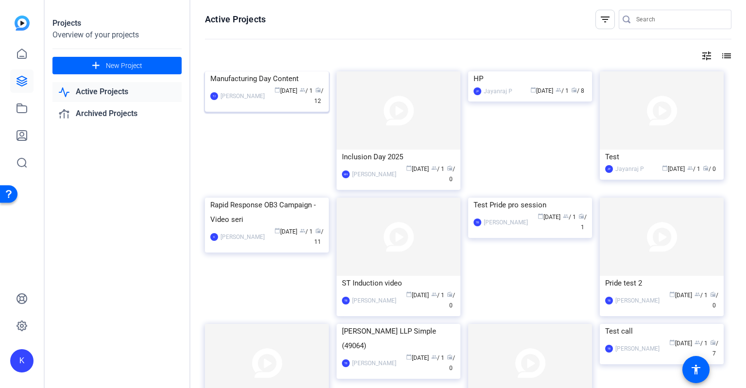  I want to click on mat-icon: tune, so click(707, 56).